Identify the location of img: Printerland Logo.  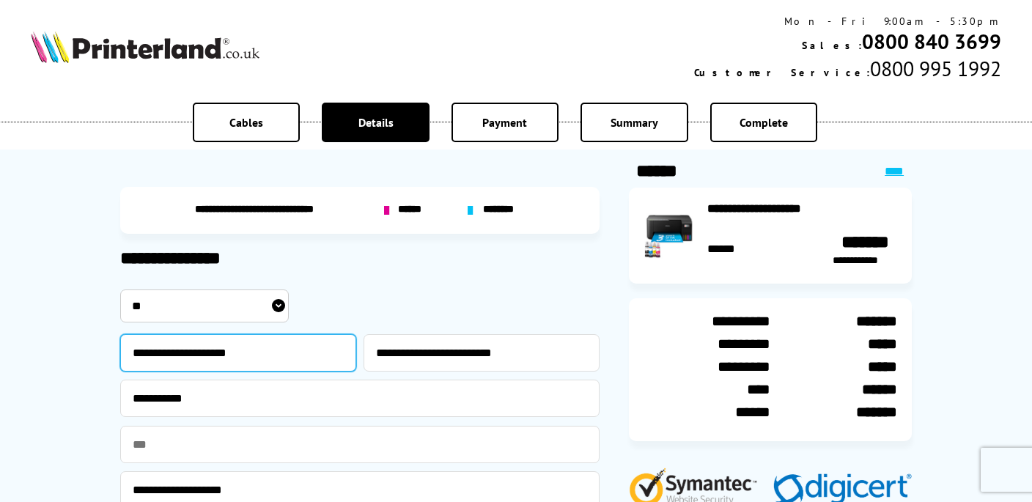
(145, 47).